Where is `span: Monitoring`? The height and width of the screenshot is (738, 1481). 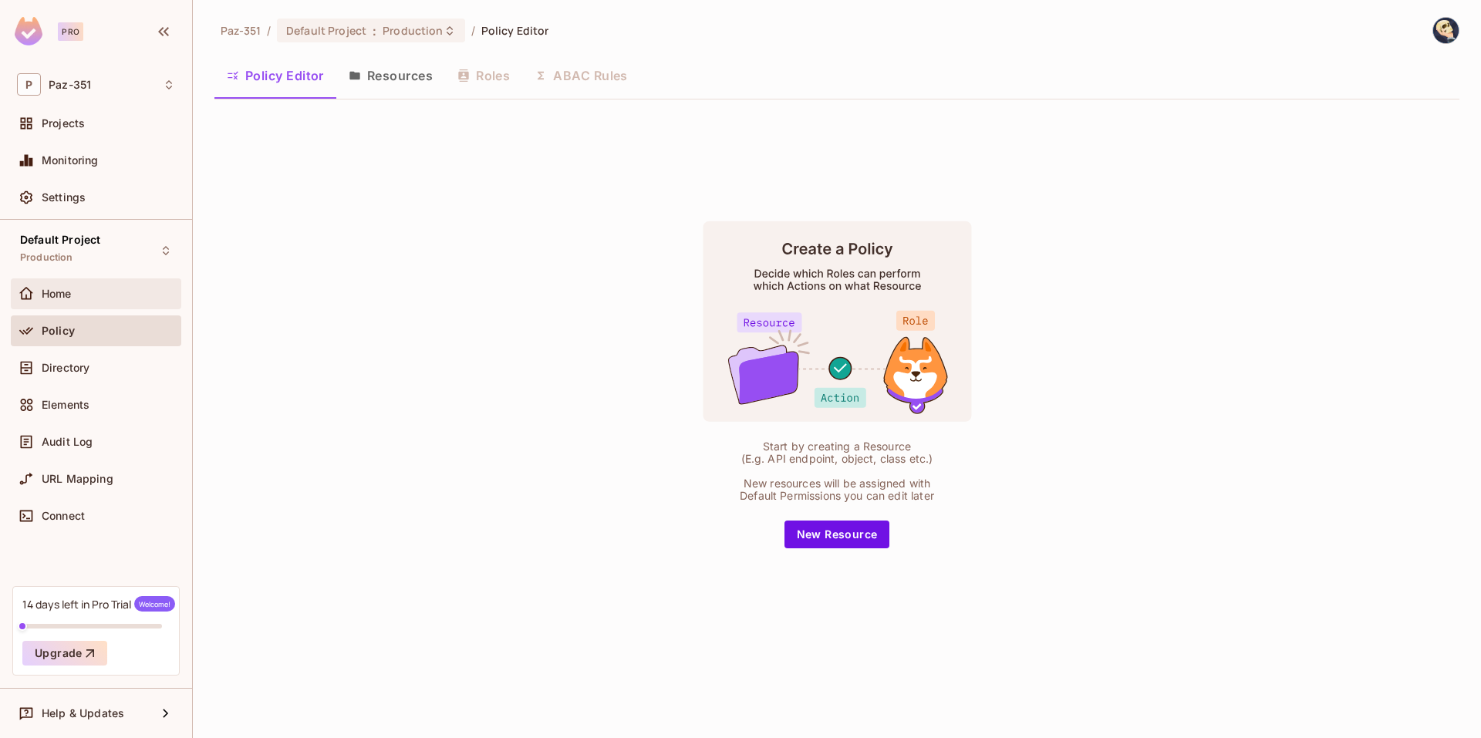 span: Monitoring is located at coordinates (70, 160).